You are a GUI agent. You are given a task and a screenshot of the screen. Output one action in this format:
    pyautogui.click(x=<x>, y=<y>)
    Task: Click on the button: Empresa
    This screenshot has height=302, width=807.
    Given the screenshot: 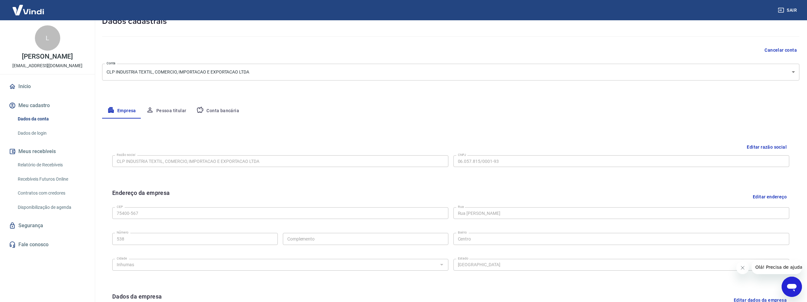 What is the action you would take?
    pyautogui.click(x=122, y=111)
    